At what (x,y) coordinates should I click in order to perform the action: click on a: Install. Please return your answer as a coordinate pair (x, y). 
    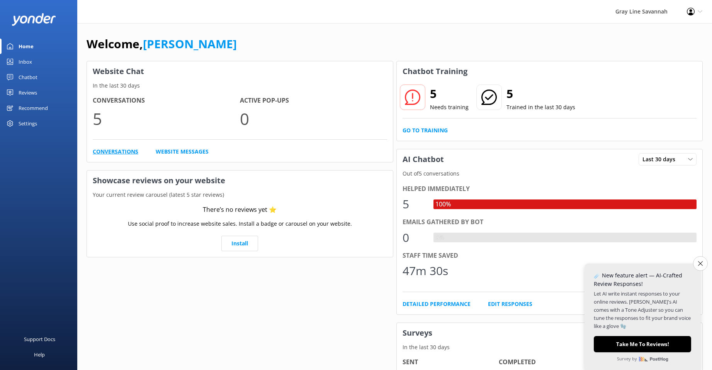
    Looking at the image, I should click on (240, 244).